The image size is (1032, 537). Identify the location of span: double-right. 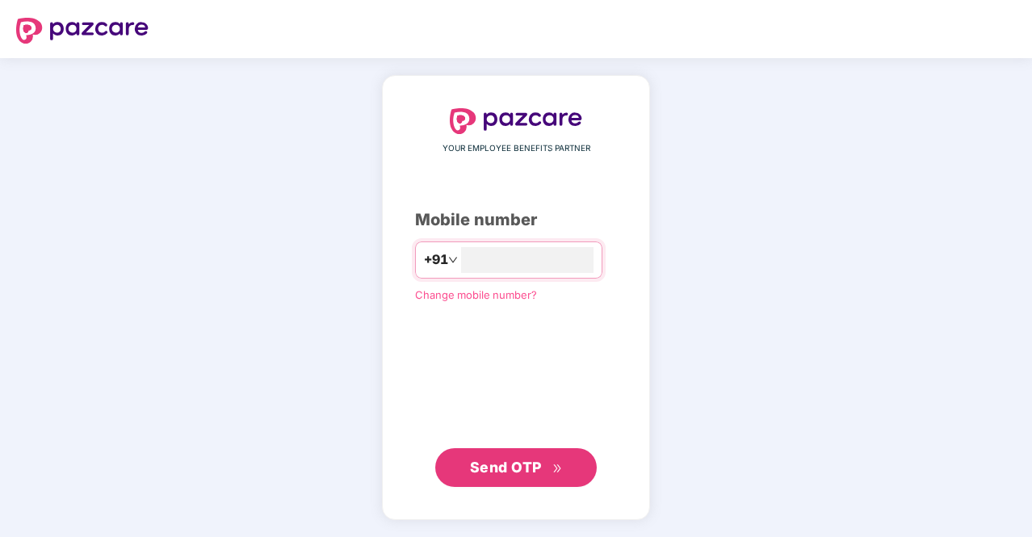
(557, 469).